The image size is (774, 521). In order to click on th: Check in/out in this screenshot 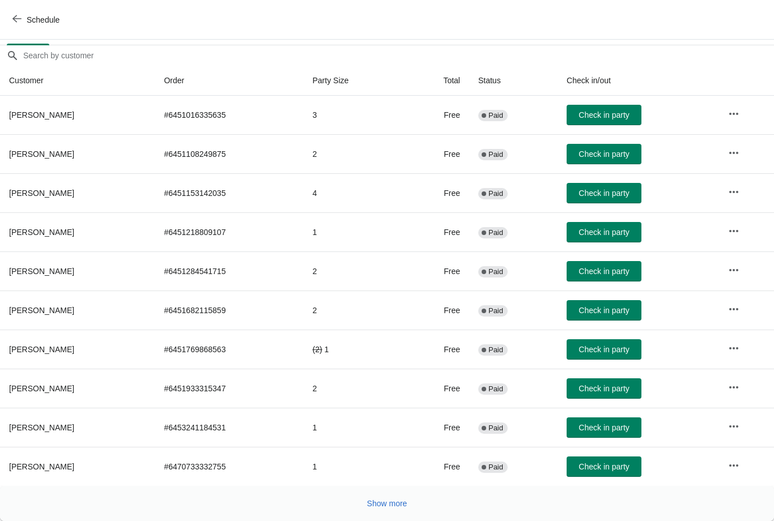, I will do `click(638, 80)`.